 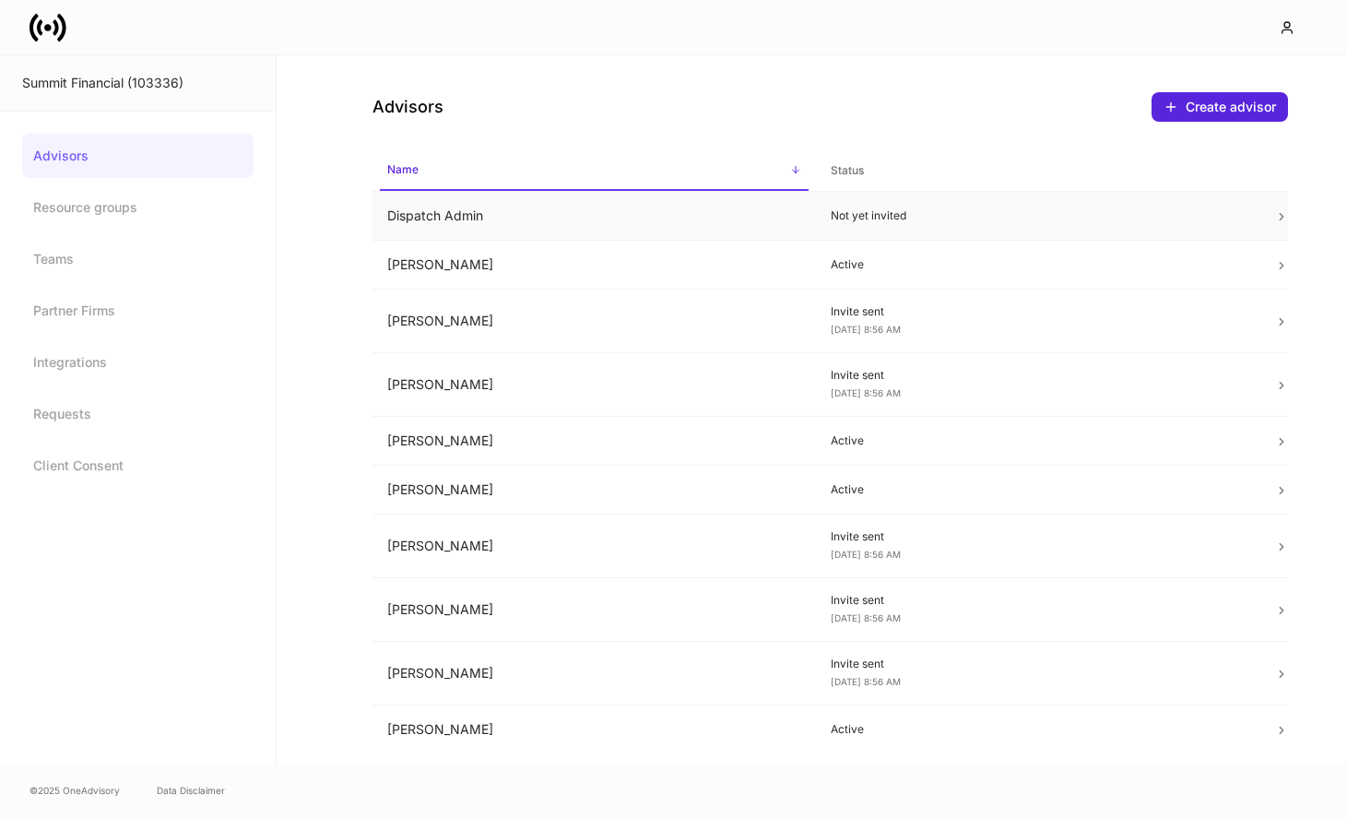 What do you see at coordinates (1231, 107) in the screenshot?
I see `div: Create advisor` at bounding box center [1231, 107].